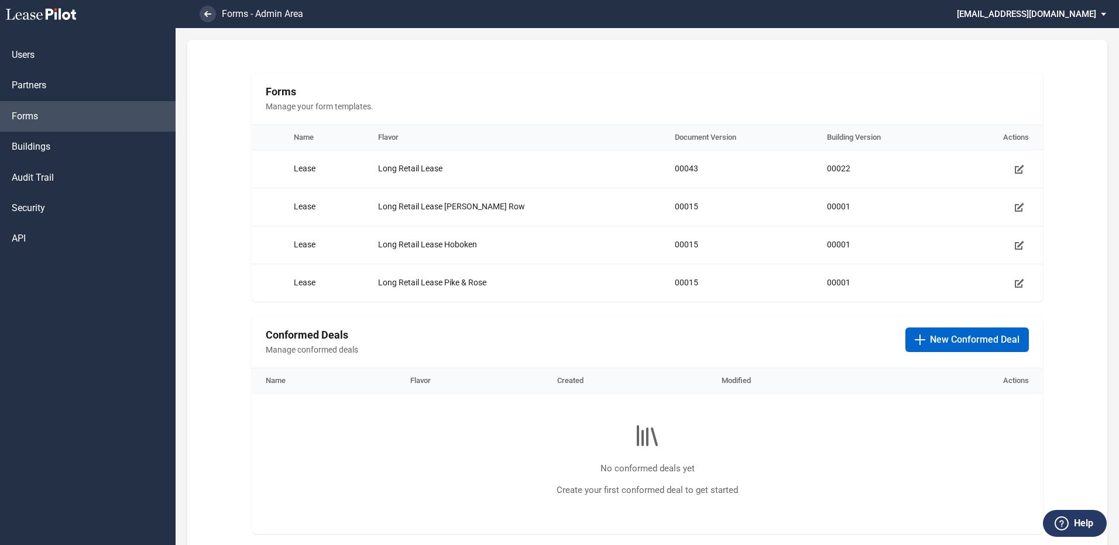 This screenshot has height=545, width=1119. I want to click on span: API, so click(19, 239).